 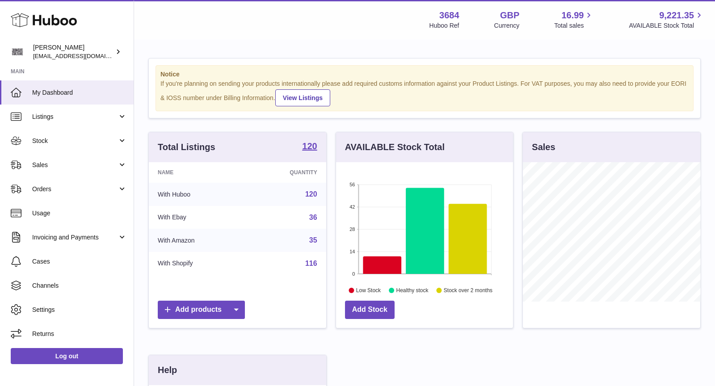 I want to click on img: theinternationalventure@gmail.com, so click(x=17, y=52).